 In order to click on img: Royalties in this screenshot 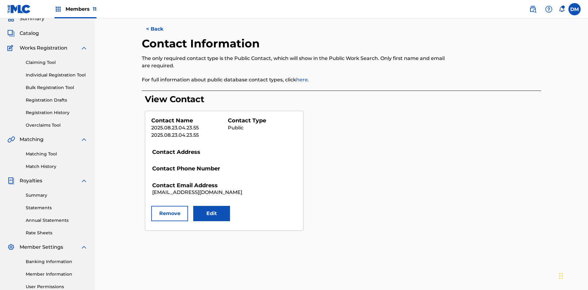, I will do `click(11, 181)`.